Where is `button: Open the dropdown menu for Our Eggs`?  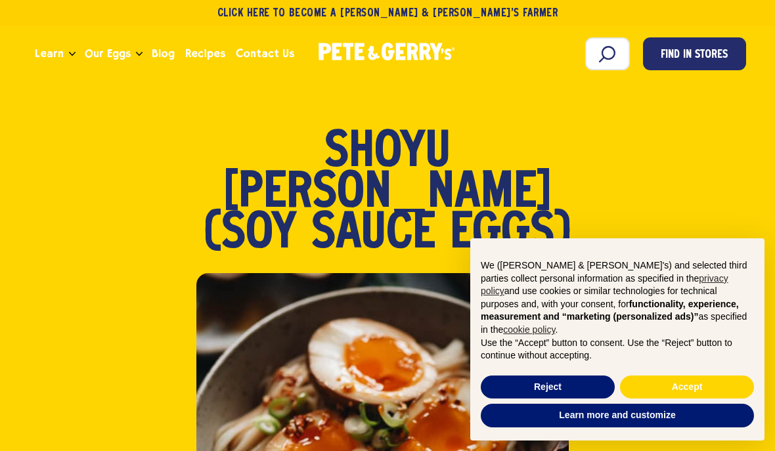 button: Open the dropdown menu for Our Eggs is located at coordinates (139, 54).